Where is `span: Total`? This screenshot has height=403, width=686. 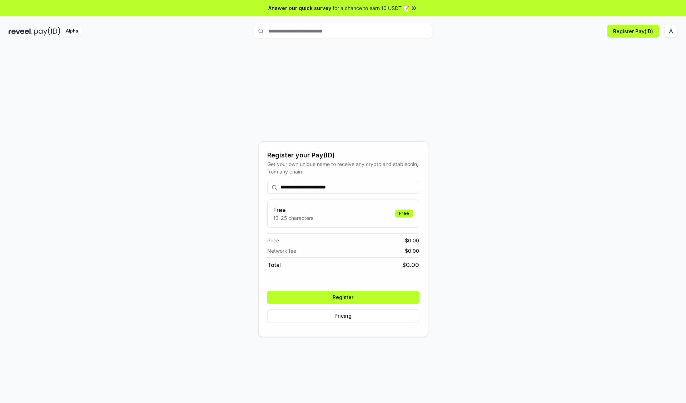 span: Total is located at coordinates (274, 265).